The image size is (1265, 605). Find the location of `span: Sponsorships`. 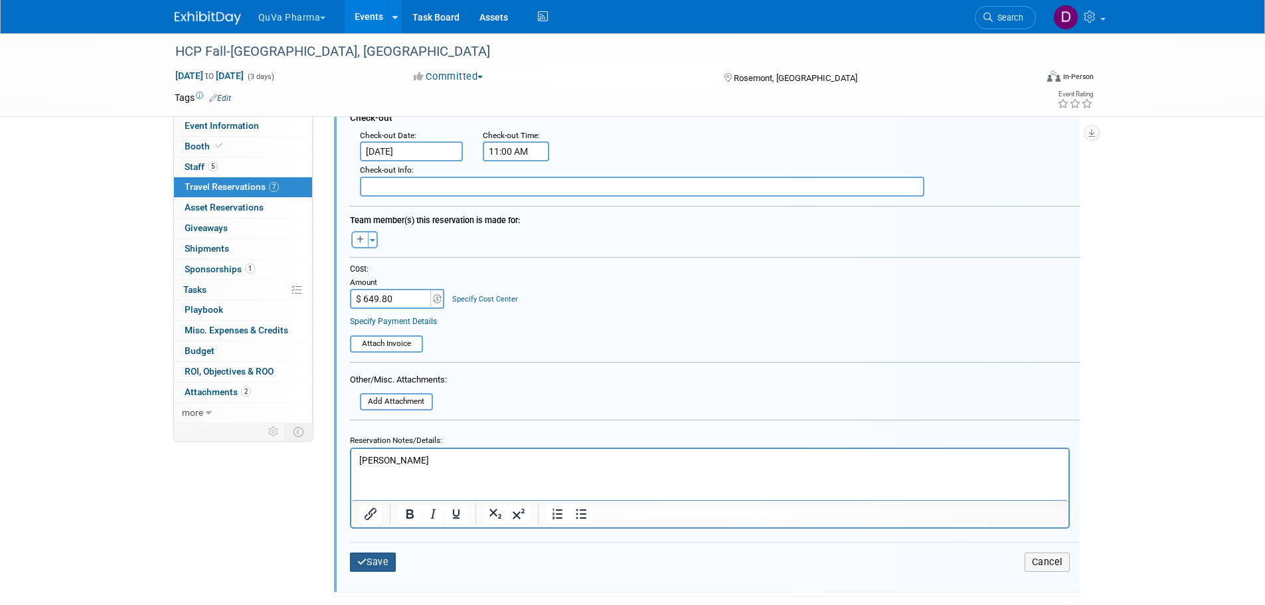

span: Sponsorships is located at coordinates (220, 269).